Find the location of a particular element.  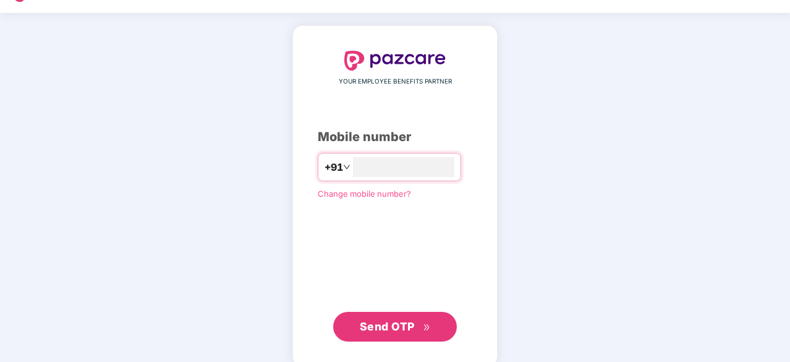

button: Send OTPdouble-right is located at coordinates (395, 326).